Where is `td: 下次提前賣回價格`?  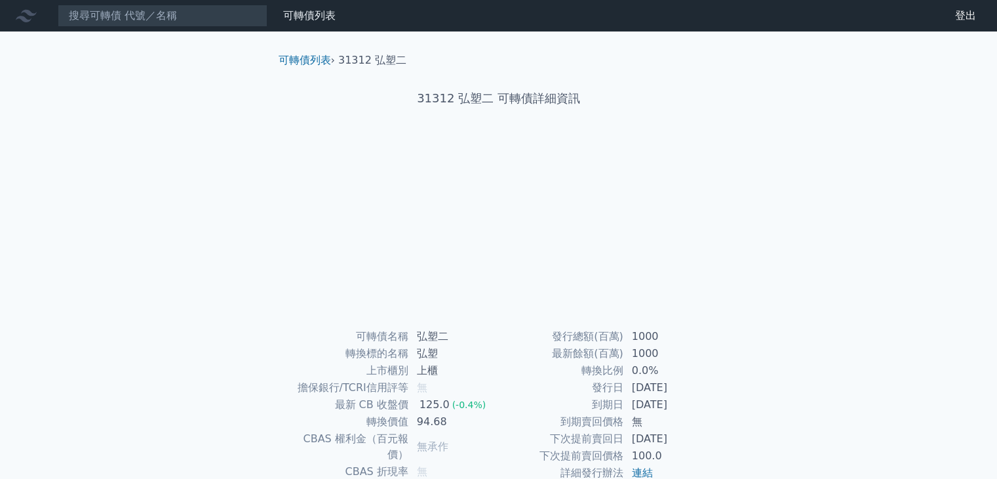 td: 下次提前賣回價格 is located at coordinates (561, 456).